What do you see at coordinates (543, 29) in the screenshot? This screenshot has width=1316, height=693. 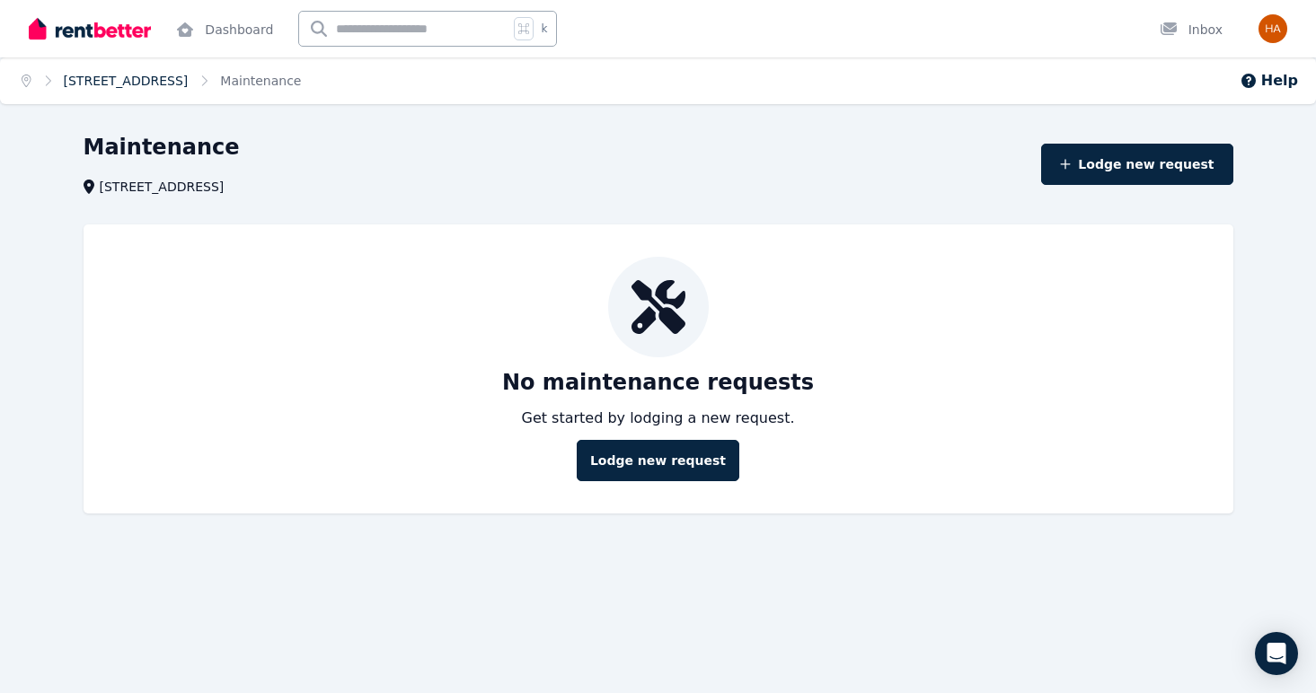 I see `span: k` at bounding box center [543, 29].